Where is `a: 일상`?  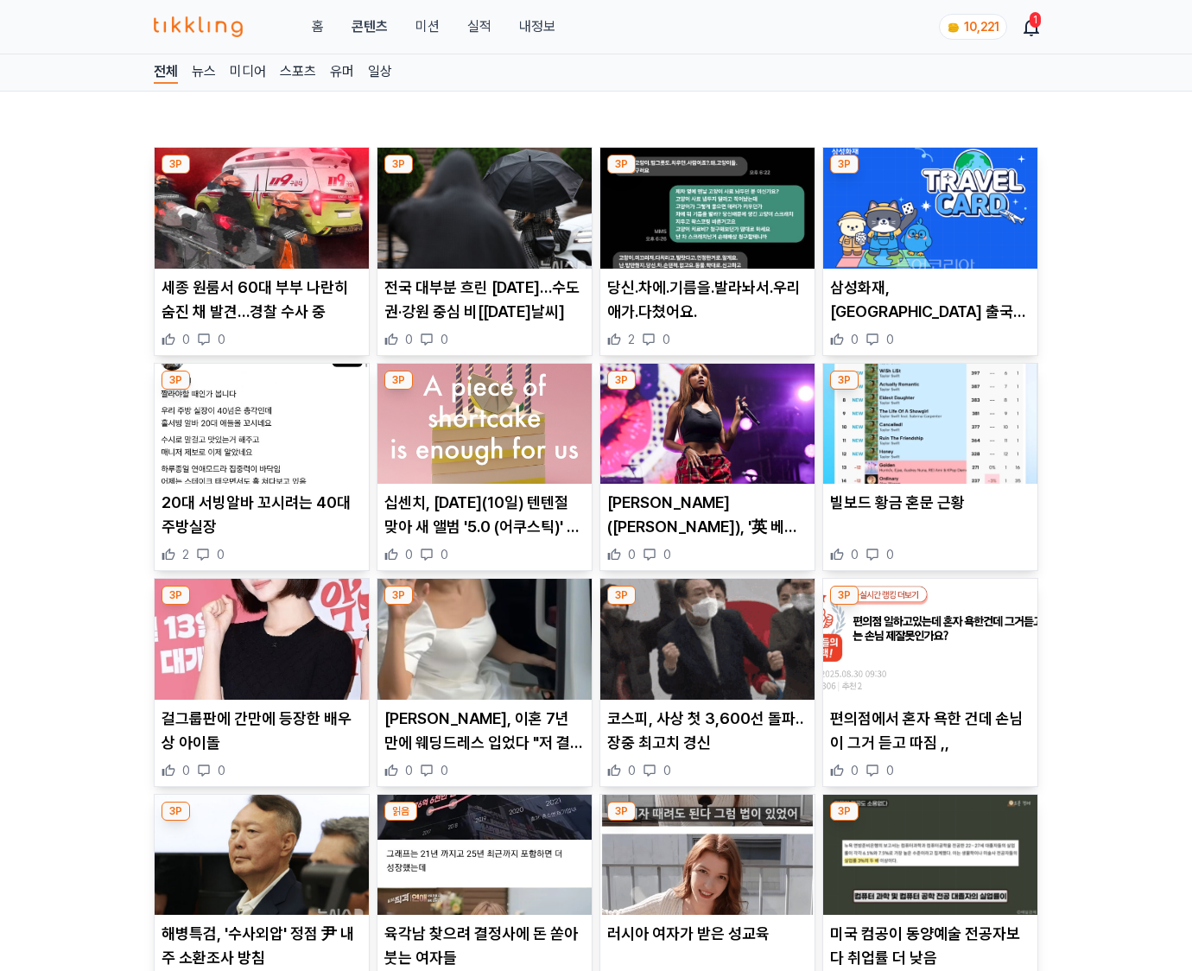 a: 일상 is located at coordinates (380, 73).